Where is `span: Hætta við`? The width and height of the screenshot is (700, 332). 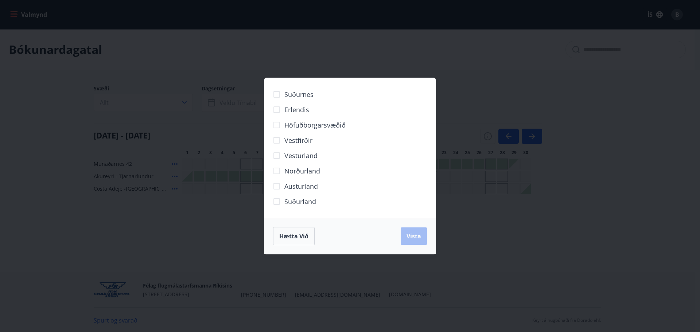 span: Hætta við is located at coordinates (294, 236).